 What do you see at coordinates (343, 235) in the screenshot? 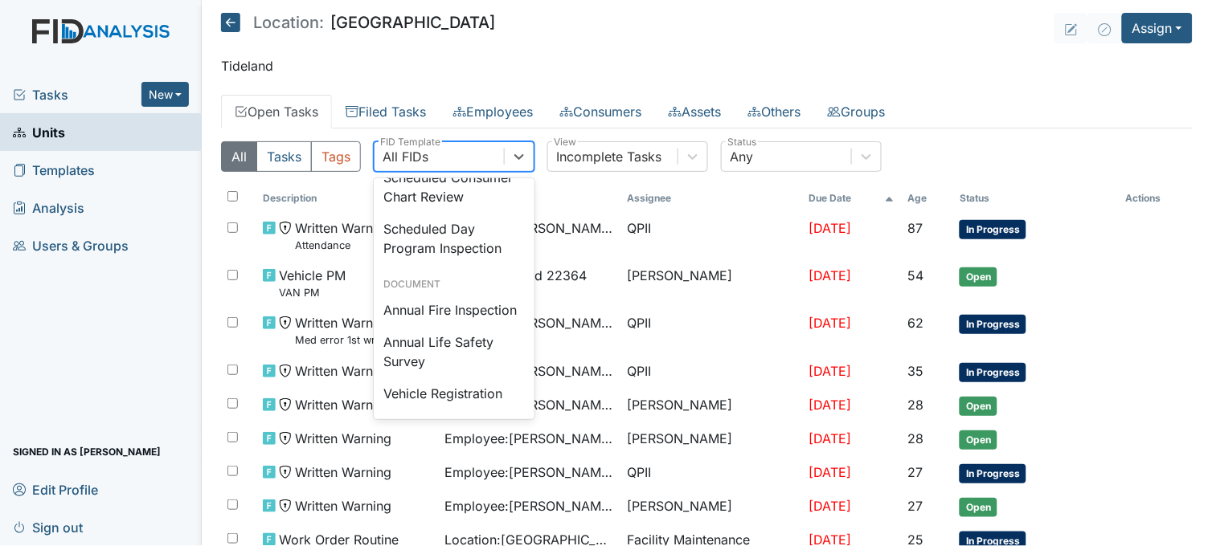
I see `span: Written Warning Attendance` at bounding box center [343, 235].